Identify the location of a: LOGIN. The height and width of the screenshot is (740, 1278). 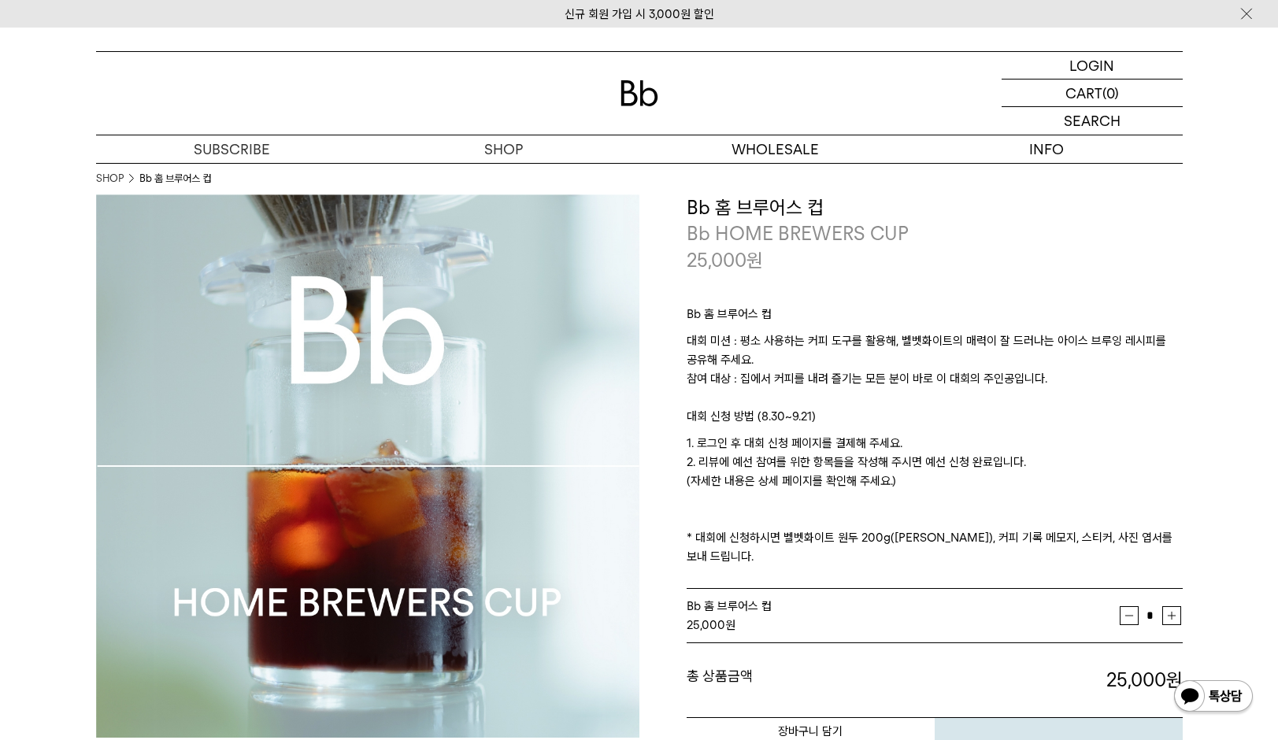
(1092, 65).